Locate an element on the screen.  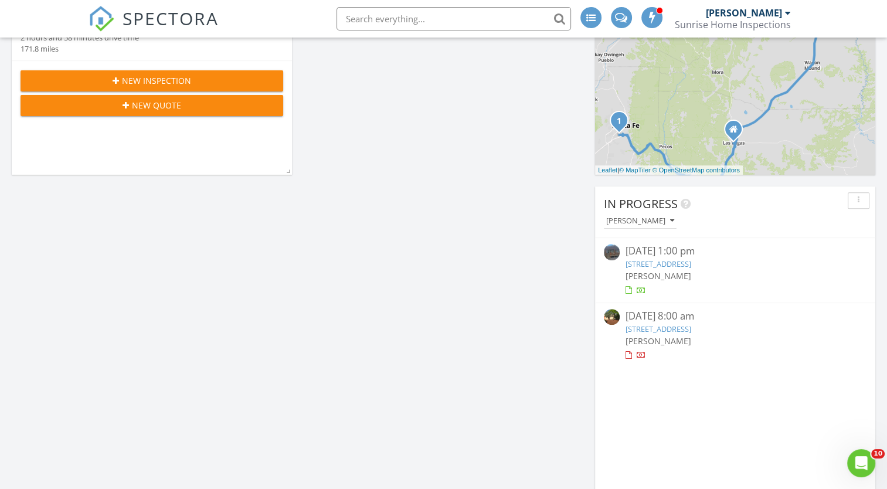
span: 10 is located at coordinates (878, 454).